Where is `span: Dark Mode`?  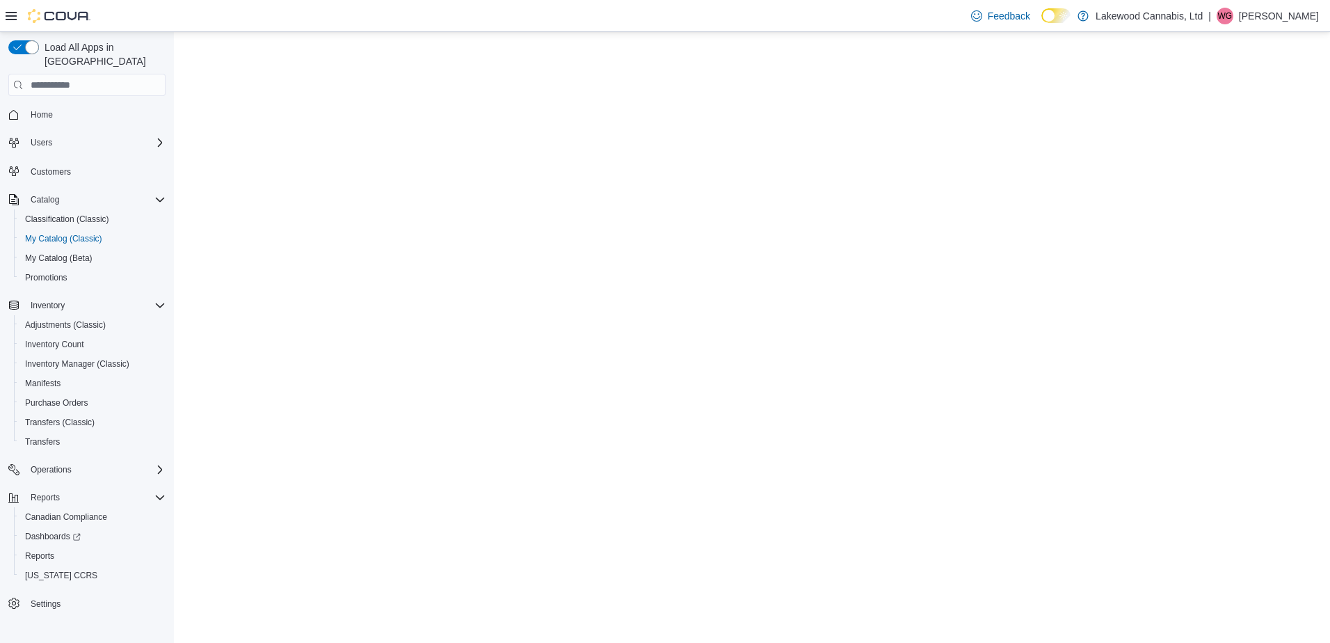 span: Dark Mode is located at coordinates (1042, 23).